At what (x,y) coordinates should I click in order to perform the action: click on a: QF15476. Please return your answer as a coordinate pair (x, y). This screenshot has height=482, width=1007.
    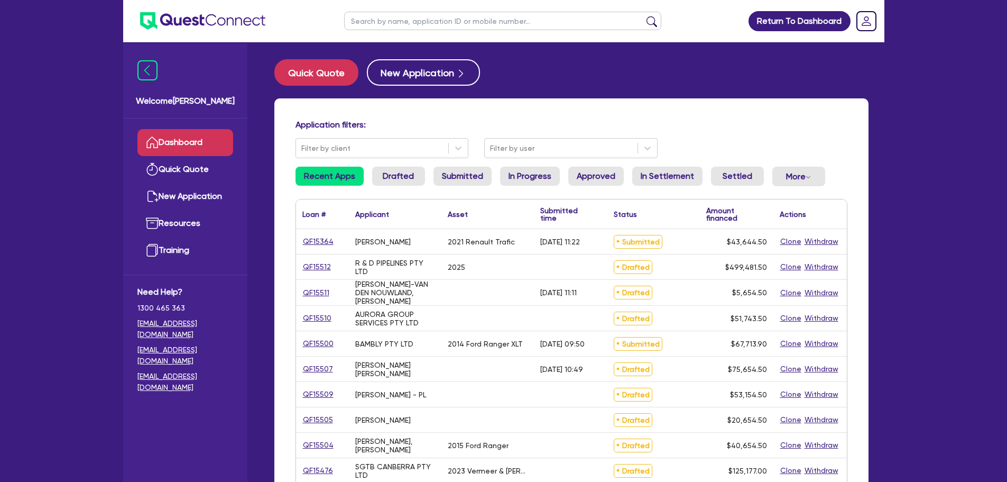
    Looking at the image, I should click on (318, 470).